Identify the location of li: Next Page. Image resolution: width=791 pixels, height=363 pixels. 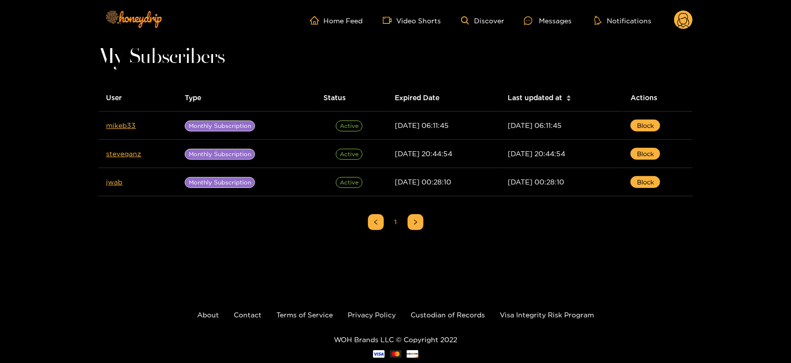
(416, 222).